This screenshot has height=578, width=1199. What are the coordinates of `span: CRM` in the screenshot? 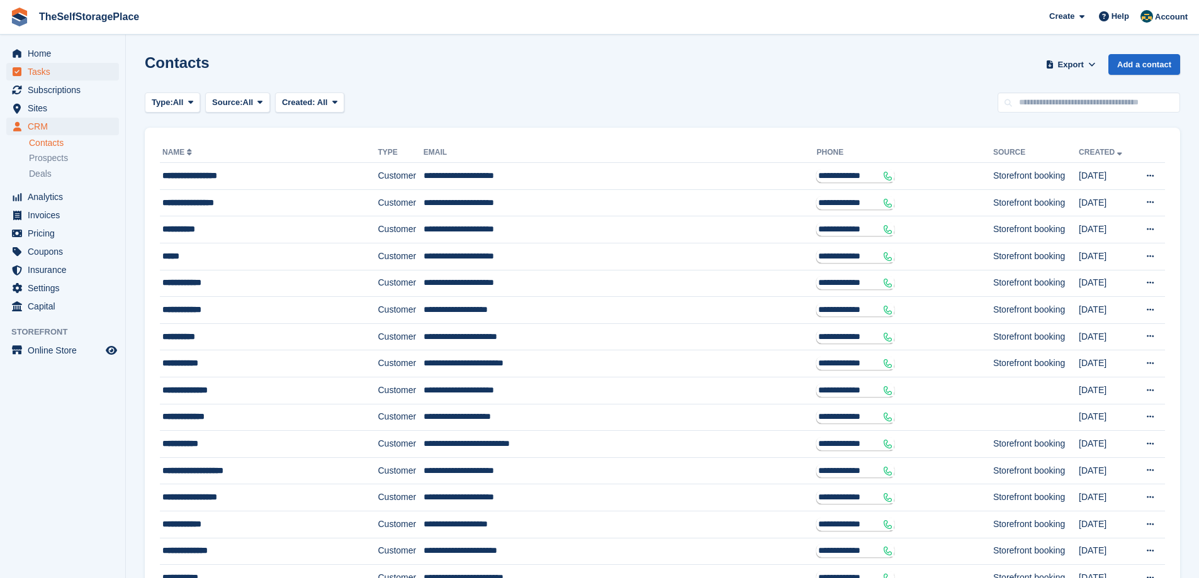 It's located at (65, 126).